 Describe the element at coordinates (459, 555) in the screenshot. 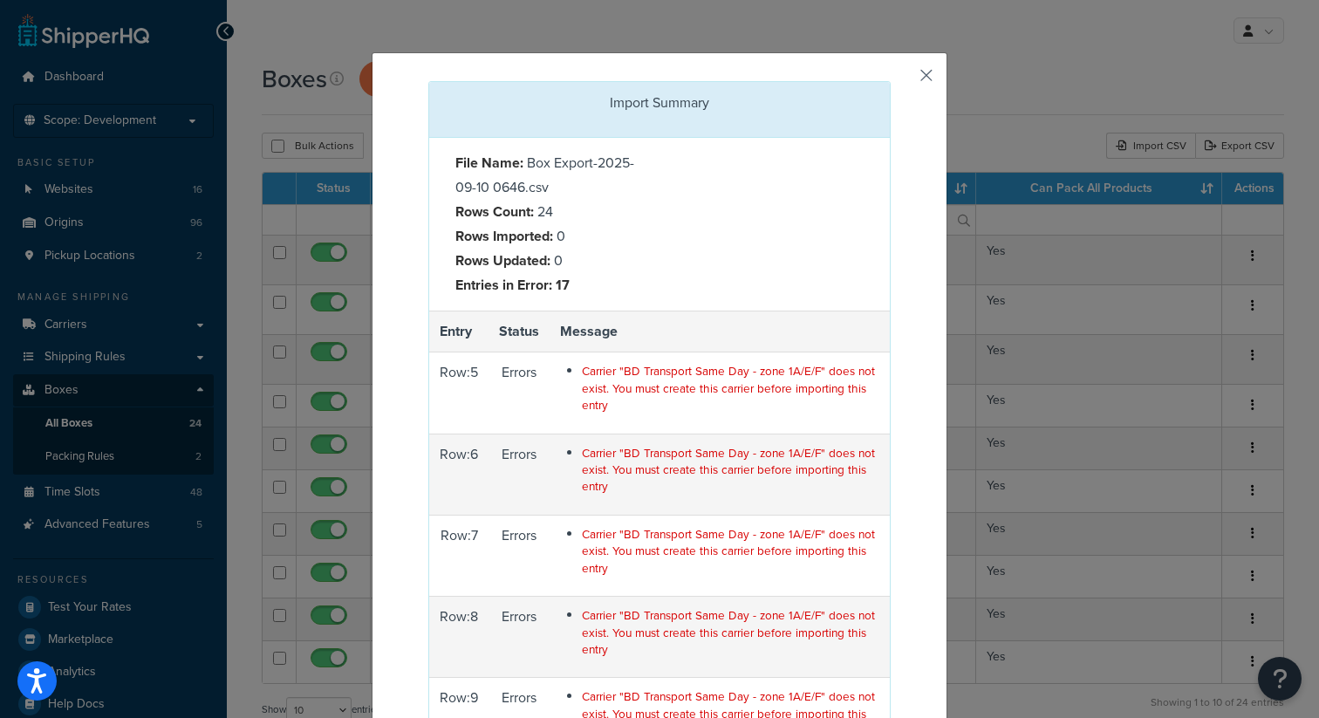

I see `td: Row: 7` at that location.